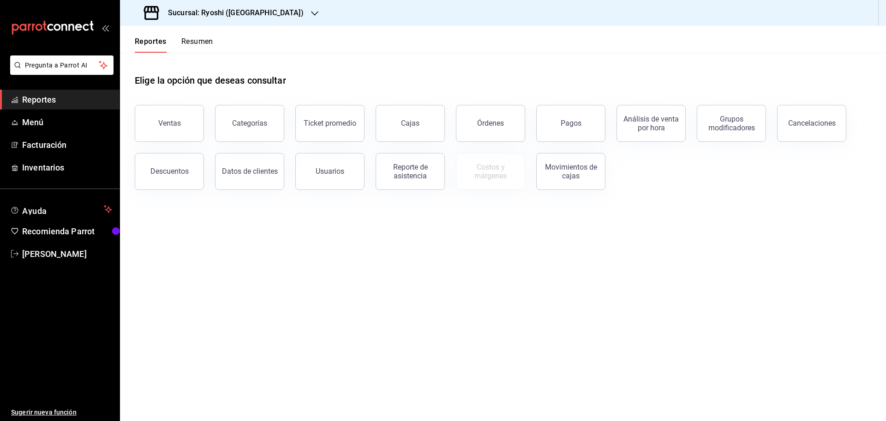 The height and width of the screenshot is (421, 886). What do you see at coordinates (250, 171) in the screenshot?
I see `button: Datos de clientes` at bounding box center [250, 171].